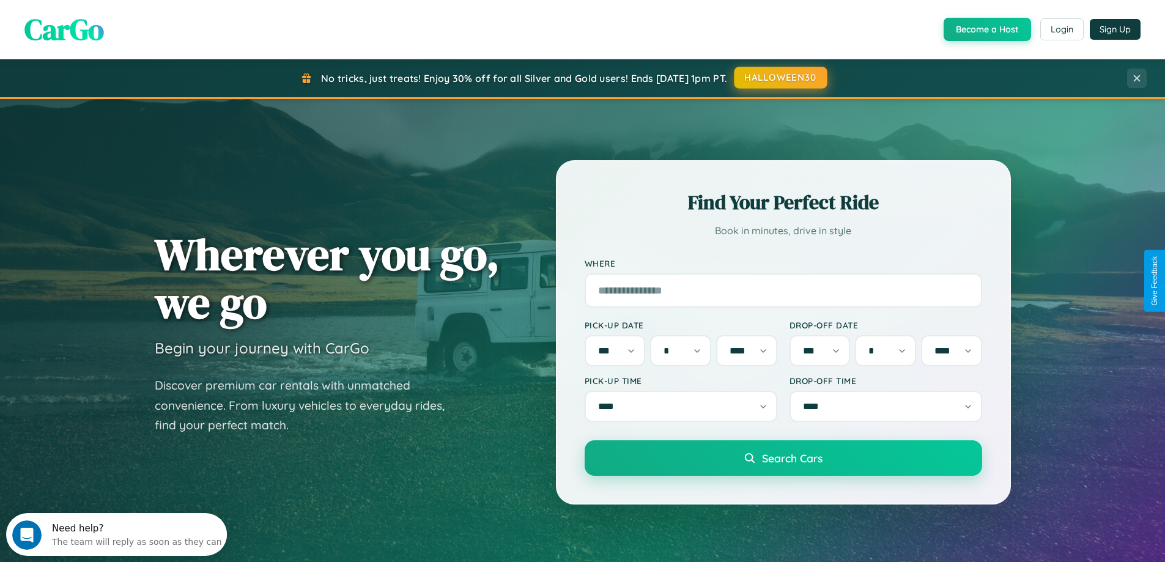 Image resolution: width=1165 pixels, height=562 pixels. What do you see at coordinates (784, 231) in the screenshot?
I see `p: Book in minutes, drive in style` at bounding box center [784, 231].